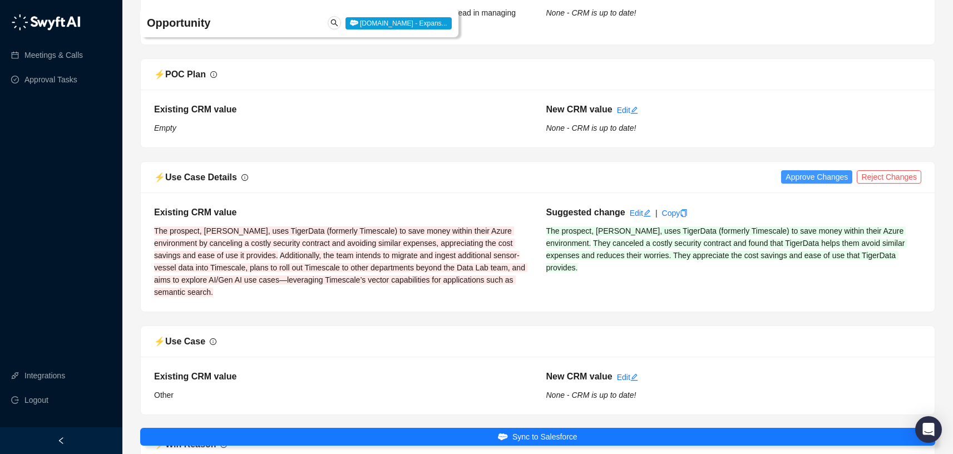 The width and height of the screenshot is (953, 454). What do you see at coordinates (45, 376) in the screenshot?
I see `a: Integrations` at bounding box center [45, 376].